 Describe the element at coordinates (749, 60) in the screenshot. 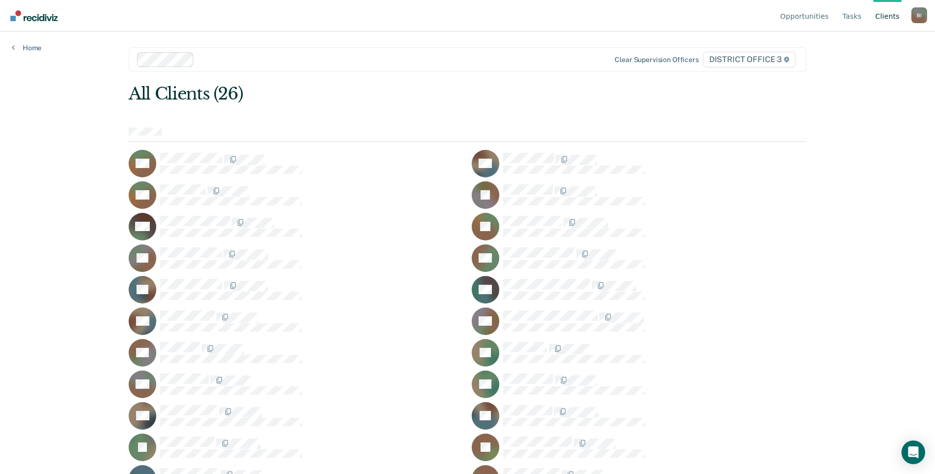

I see `span: DISTRICT OFFICE 3` at that location.